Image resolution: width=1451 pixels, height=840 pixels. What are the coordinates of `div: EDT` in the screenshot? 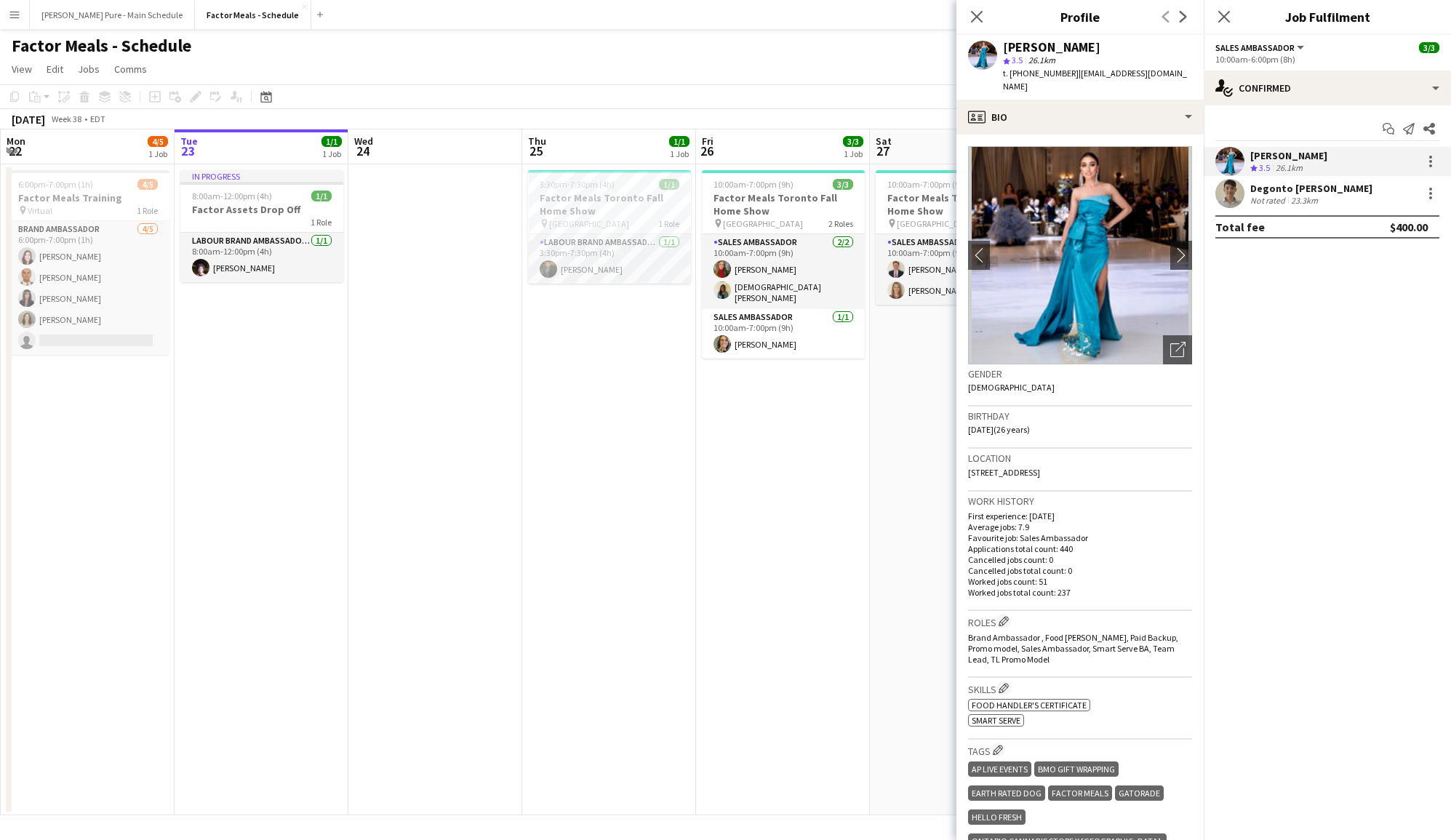 It's located at (97, 119).